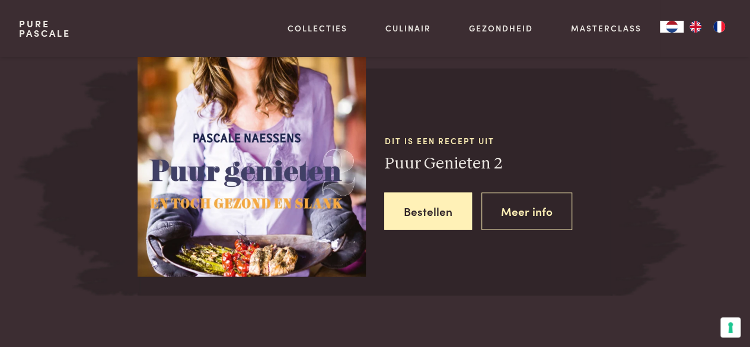 This screenshot has width=750, height=347. What do you see at coordinates (671, 27) in the screenshot?
I see `a: NL` at bounding box center [671, 27].